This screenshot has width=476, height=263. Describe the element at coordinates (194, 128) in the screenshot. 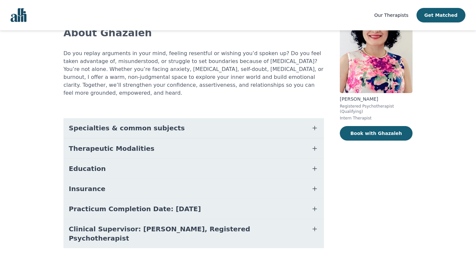

I see `button: Specialties & common subjects` at that location.